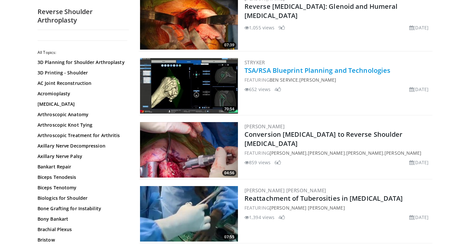 This screenshot has width=470, height=252. I want to click on a: 07:55, so click(189, 214).